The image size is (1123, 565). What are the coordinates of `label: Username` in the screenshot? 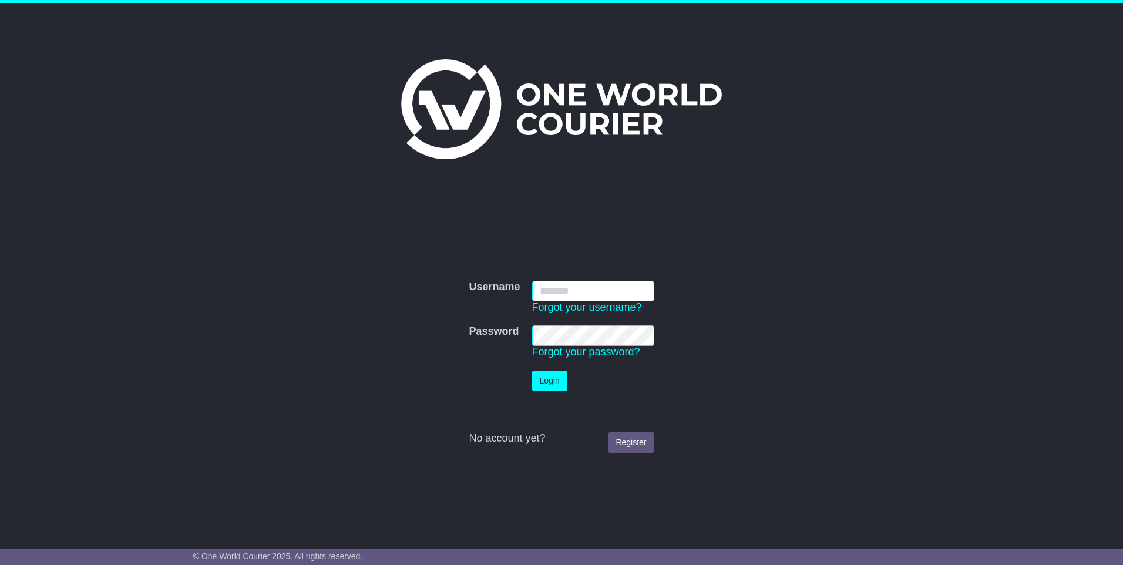 It's located at (494, 287).